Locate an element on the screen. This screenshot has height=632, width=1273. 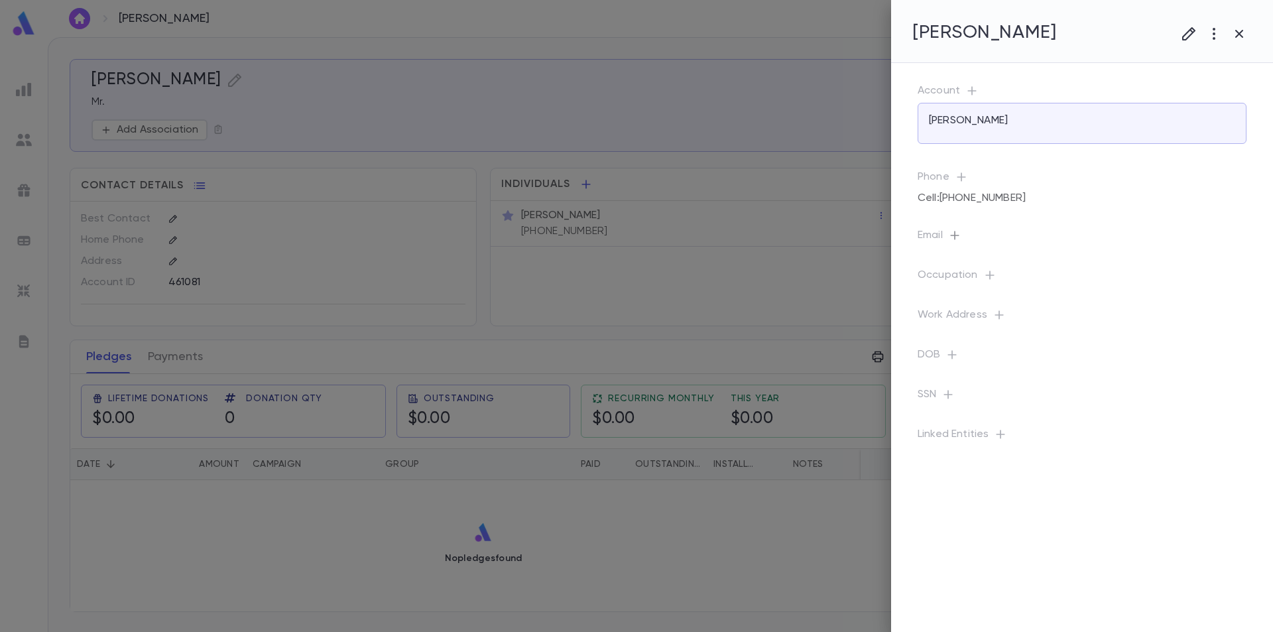
p: SSN is located at coordinates (1082, 397).